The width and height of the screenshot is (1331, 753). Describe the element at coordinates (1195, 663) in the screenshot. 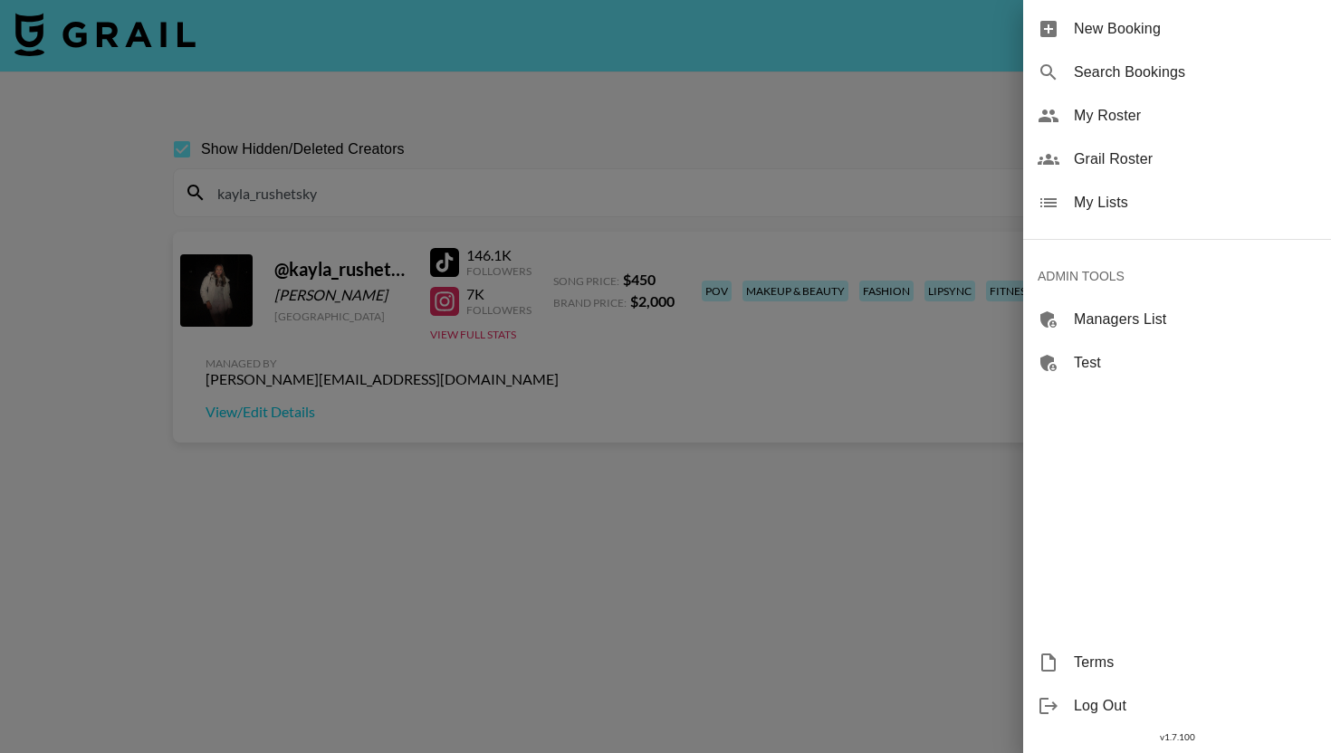

I see `span: Terms` at that location.